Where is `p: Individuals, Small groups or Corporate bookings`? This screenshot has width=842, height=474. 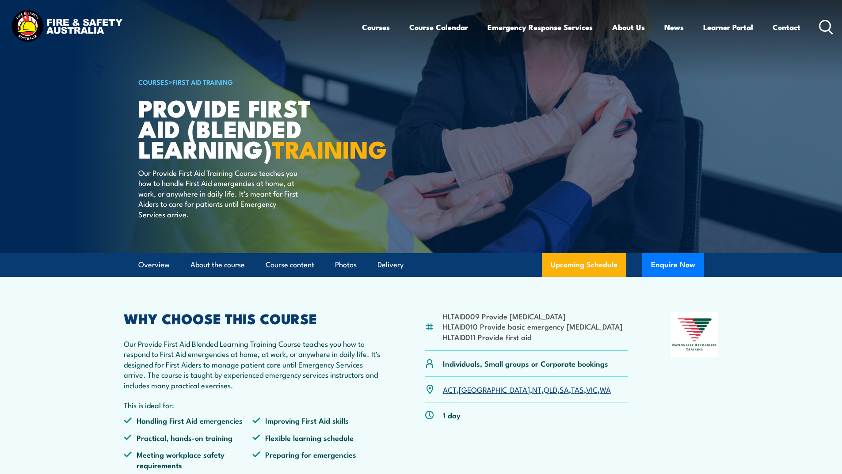 p: Individuals, Small groups or Corporate bookings is located at coordinates (526, 363).